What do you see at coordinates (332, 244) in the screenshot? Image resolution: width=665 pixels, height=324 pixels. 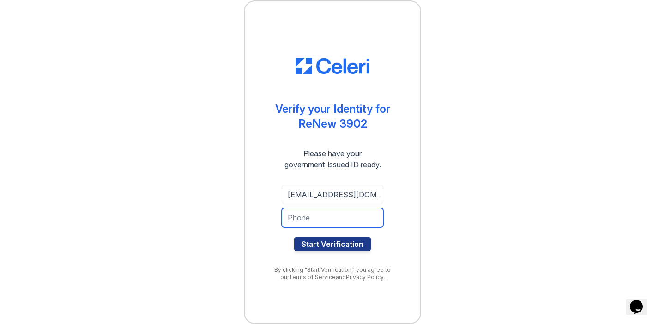 I see `button: Start Verification` at bounding box center [332, 244].